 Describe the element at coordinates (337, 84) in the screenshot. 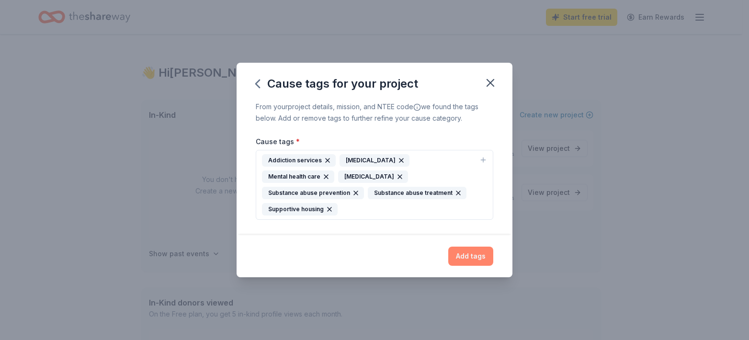

I see `div: Cause tags for your project` at that location.